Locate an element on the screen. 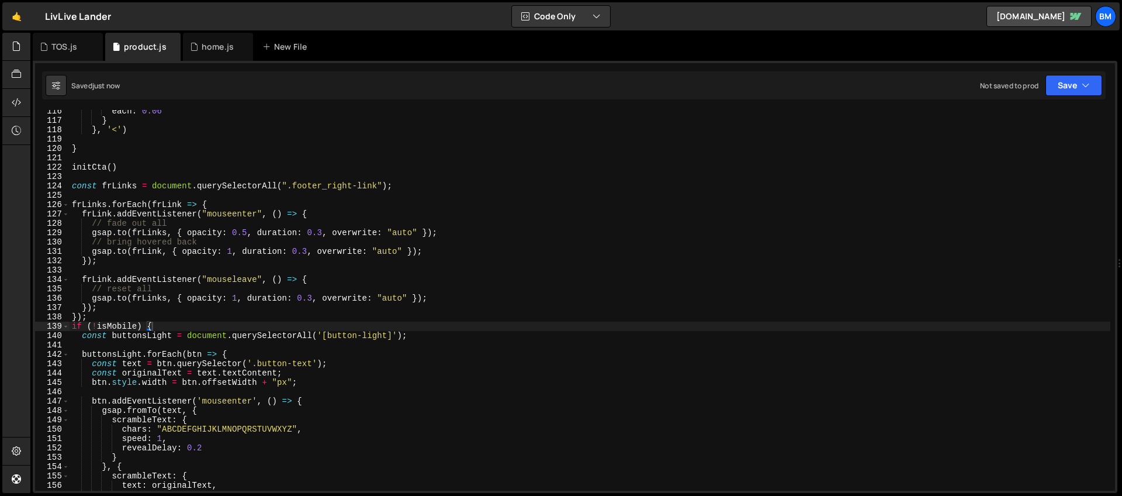 The image size is (1122, 496). div: 134 is located at coordinates (52, 279).